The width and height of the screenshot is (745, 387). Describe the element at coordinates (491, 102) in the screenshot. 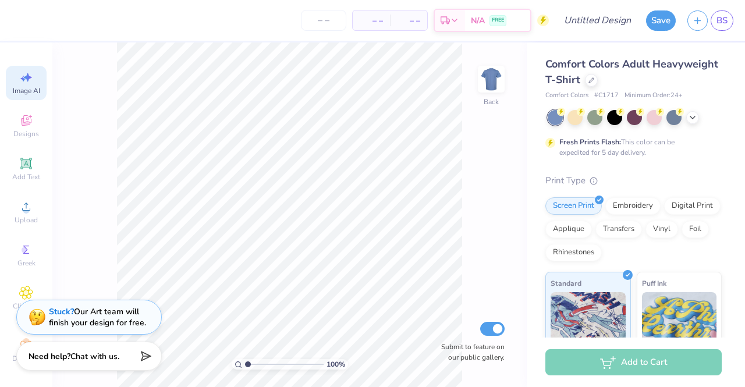

I see `div: Back` at that location.